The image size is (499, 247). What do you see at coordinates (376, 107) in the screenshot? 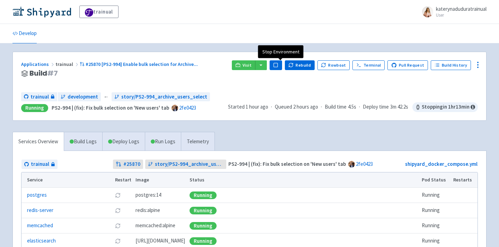
I see `span: Deploy time` at bounding box center [376, 107].